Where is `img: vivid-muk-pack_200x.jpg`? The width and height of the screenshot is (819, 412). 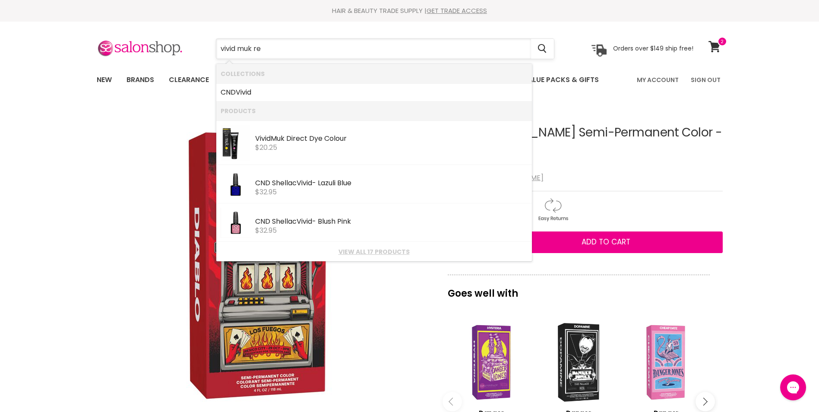 img: vivid-muk-pack_200x.jpg is located at coordinates (235, 143).